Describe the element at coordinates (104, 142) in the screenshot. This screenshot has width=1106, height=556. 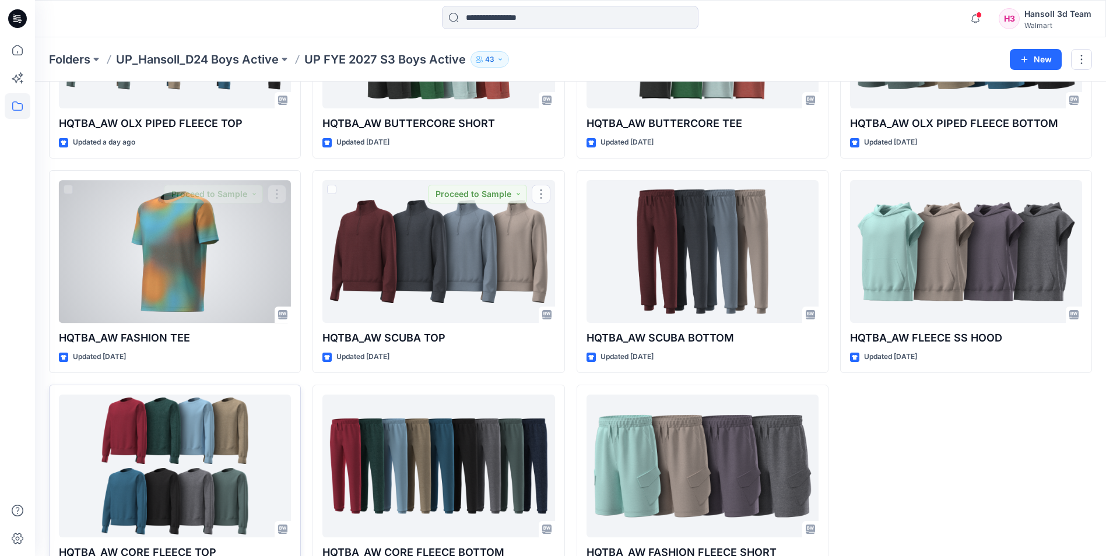
I see `p: Updated a day ago` at that location.